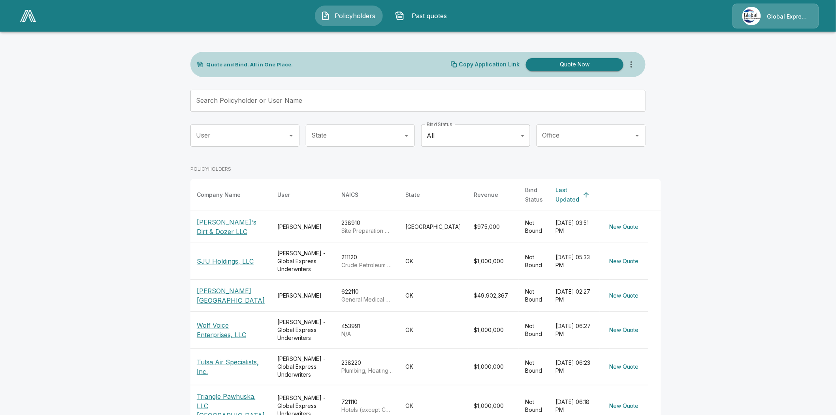  Describe the element at coordinates (367, 371) in the screenshot. I see `p: Plumbing, Heating, and Air-Conditioning Contractors` at that location.